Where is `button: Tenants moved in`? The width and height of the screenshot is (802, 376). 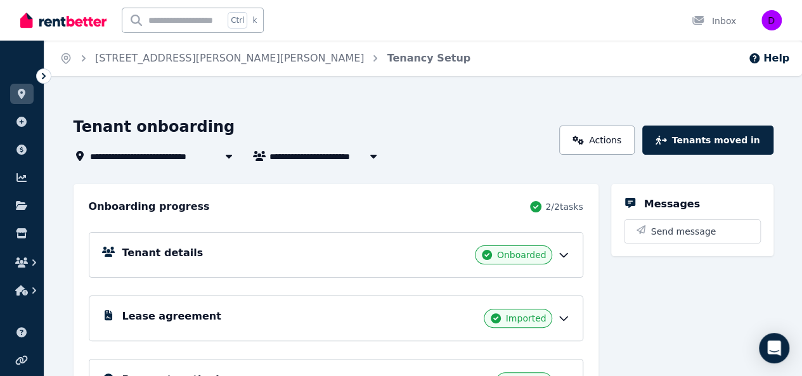
button: Tenants moved in is located at coordinates (707, 140).